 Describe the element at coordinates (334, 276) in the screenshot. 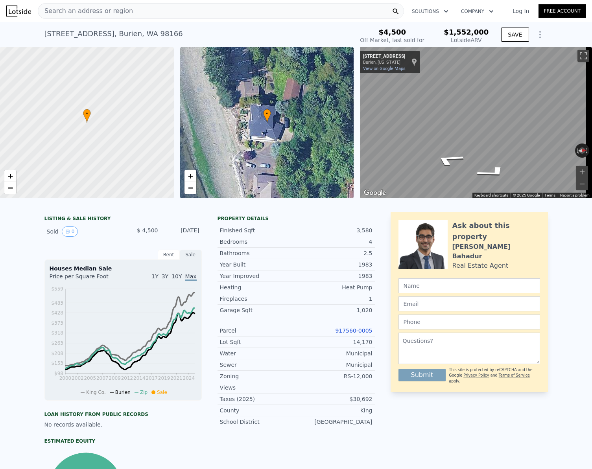

I see `div: 1983` at that location.